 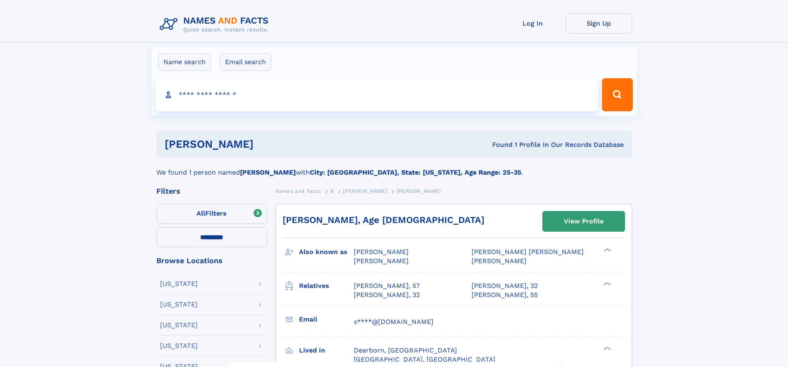 I want to click on div: We found 1 person named with ., so click(x=394, y=168).